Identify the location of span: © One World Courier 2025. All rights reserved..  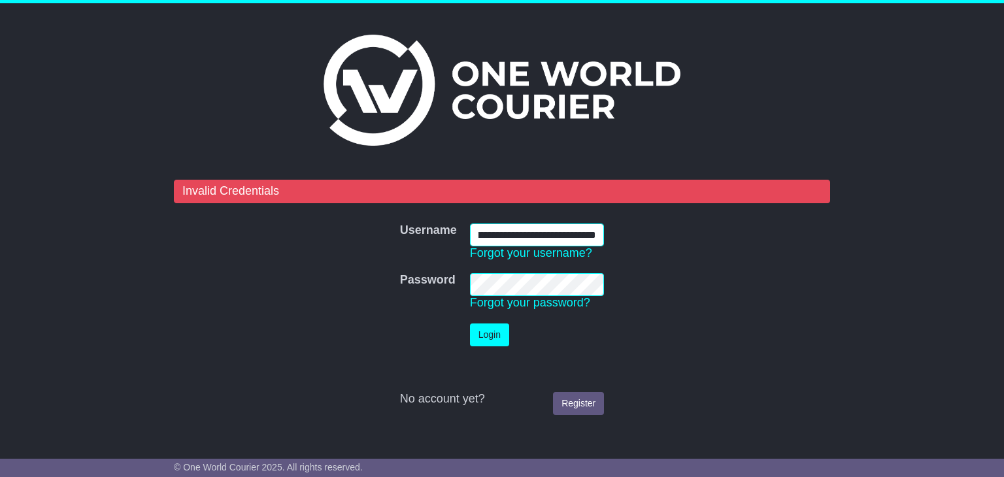
(268, 467).